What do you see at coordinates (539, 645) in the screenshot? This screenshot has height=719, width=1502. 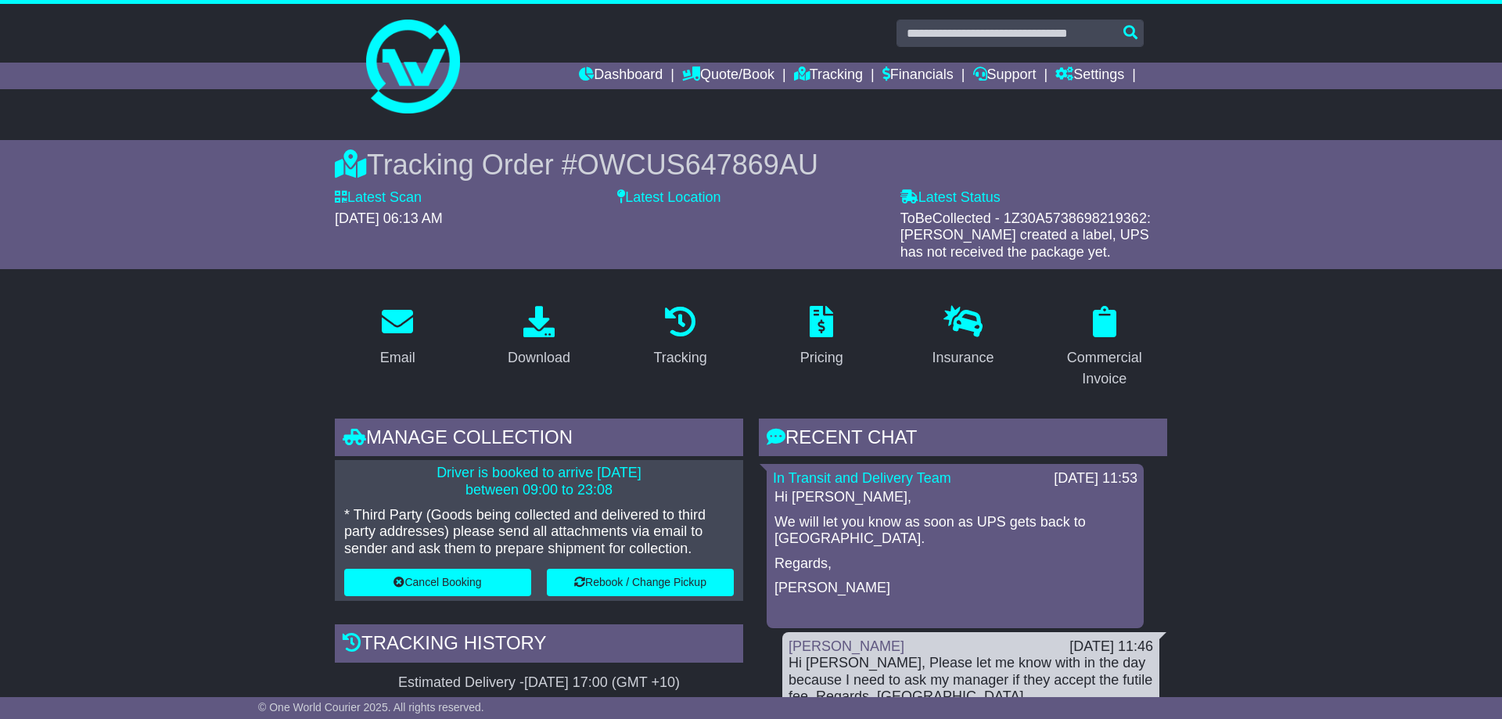 I see `div: Tracking history` at bounding box center [539, 645].